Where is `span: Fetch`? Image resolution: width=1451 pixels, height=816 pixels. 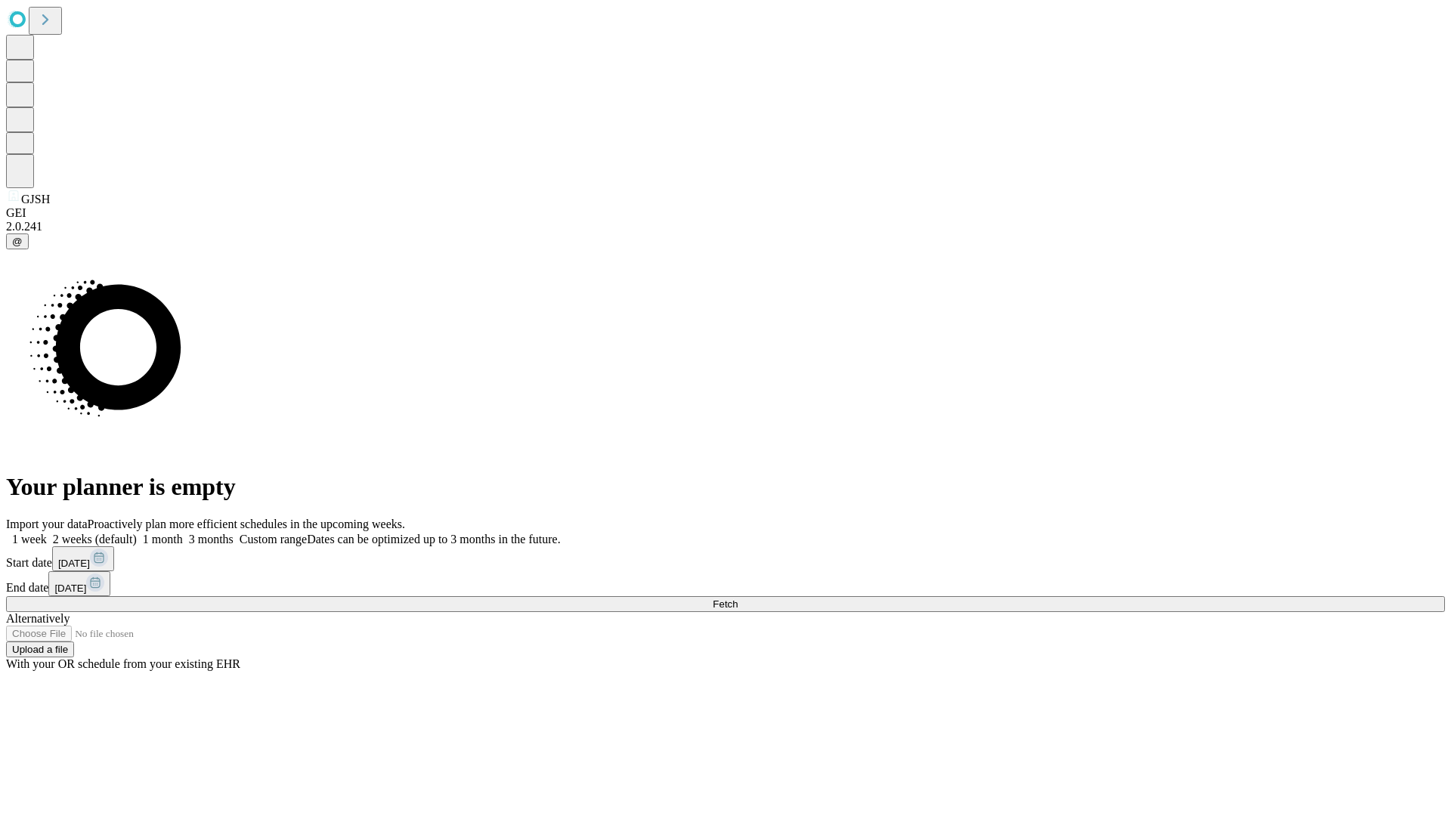 span: Fetch is located at coordinates (725, 604).